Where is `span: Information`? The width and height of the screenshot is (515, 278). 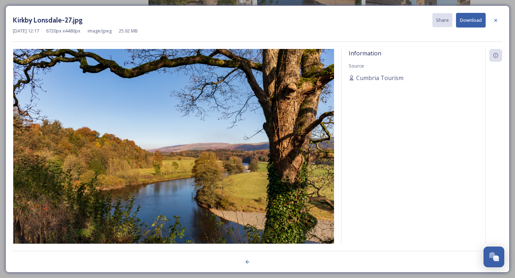 span: Information is located at coordinates (365, 53).